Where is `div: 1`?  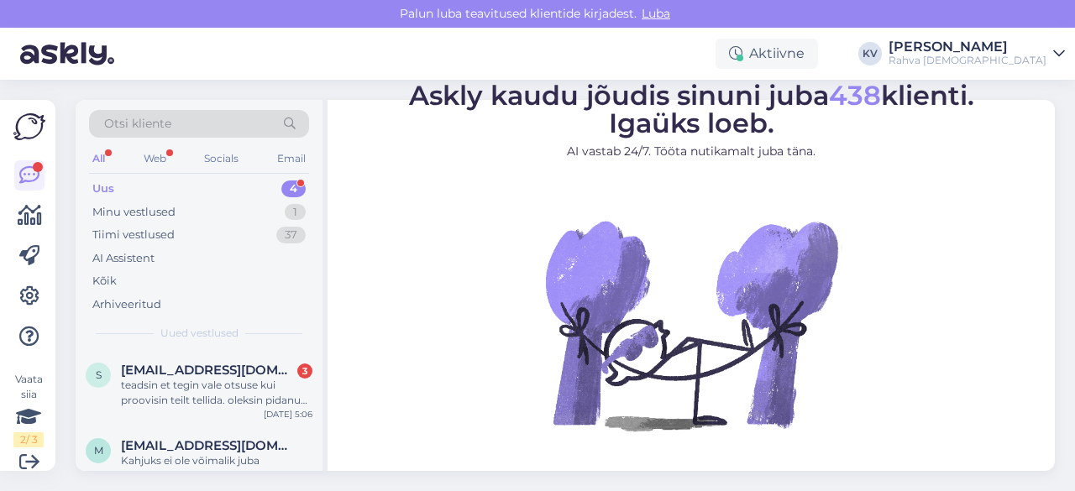
div: 1 is located at coordinates (295, 212).